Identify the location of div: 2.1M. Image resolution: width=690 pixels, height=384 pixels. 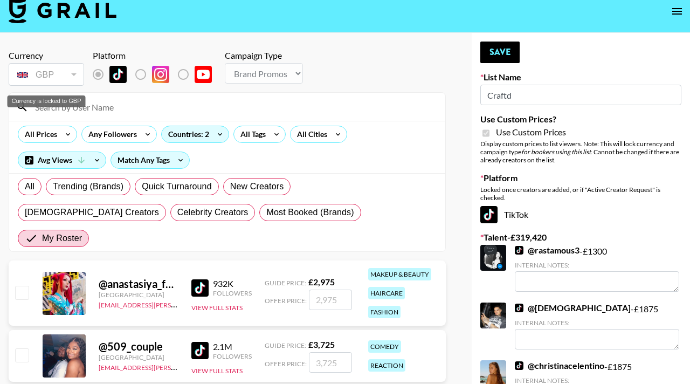
(232, 347).